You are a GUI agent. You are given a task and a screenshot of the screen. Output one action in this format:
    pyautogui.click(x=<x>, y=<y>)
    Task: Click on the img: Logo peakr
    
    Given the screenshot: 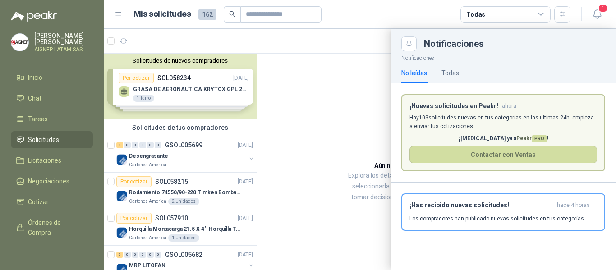 What is the action you would take?
    pyautogui.click(x=34, y=16)
    